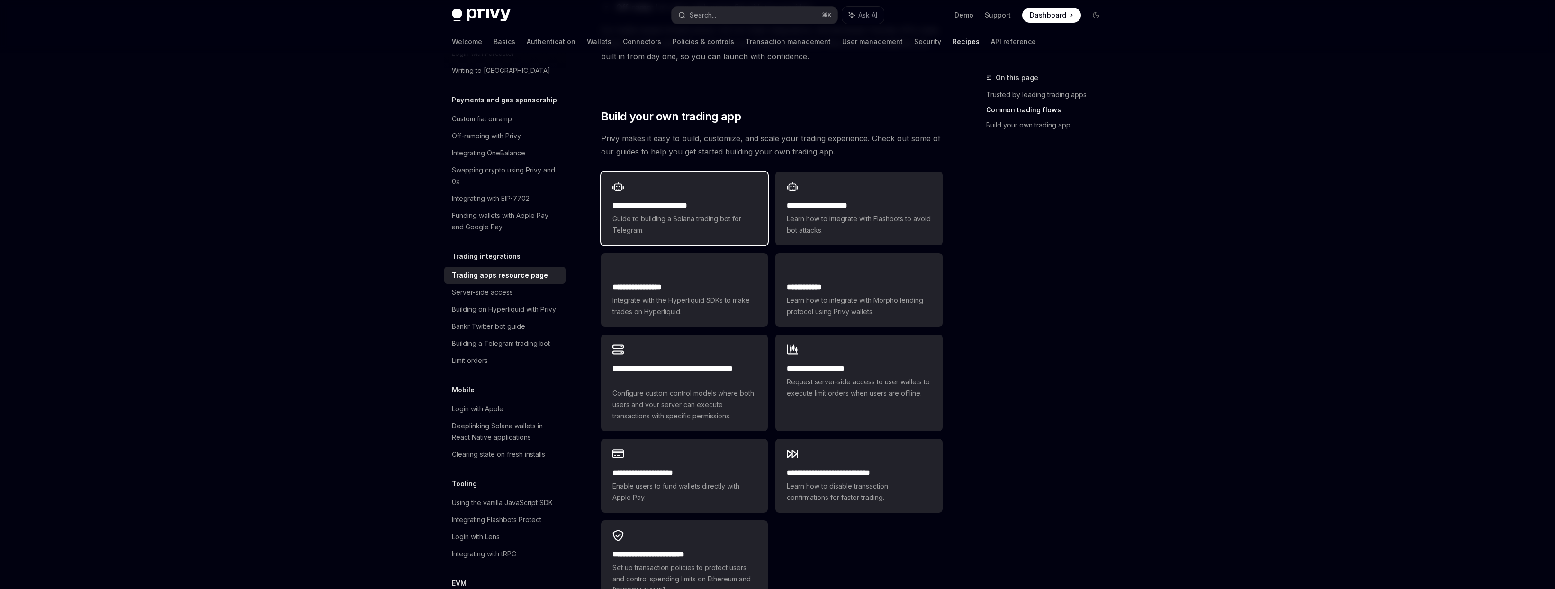 This screenshot has width=1555, height=589. Describe the element at coordinates (476, 537) in the screenshot. I see `div: Login with Lens` at that location.